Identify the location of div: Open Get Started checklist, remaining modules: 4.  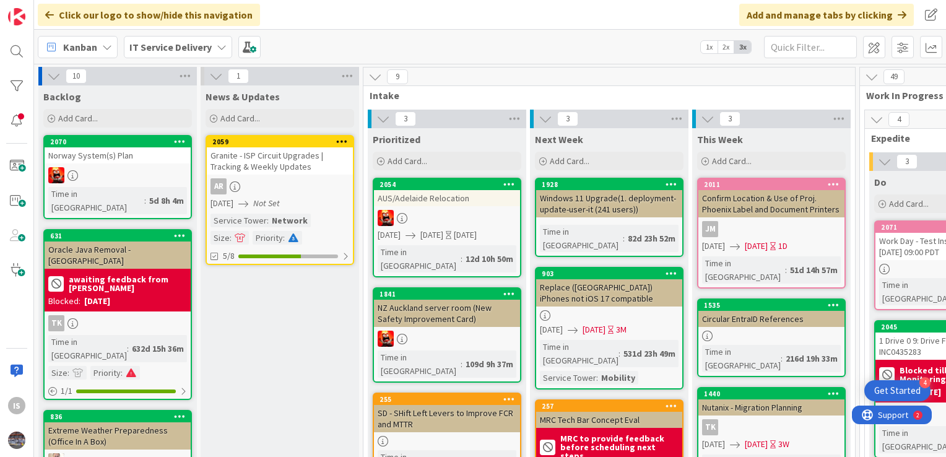
(897, 391).